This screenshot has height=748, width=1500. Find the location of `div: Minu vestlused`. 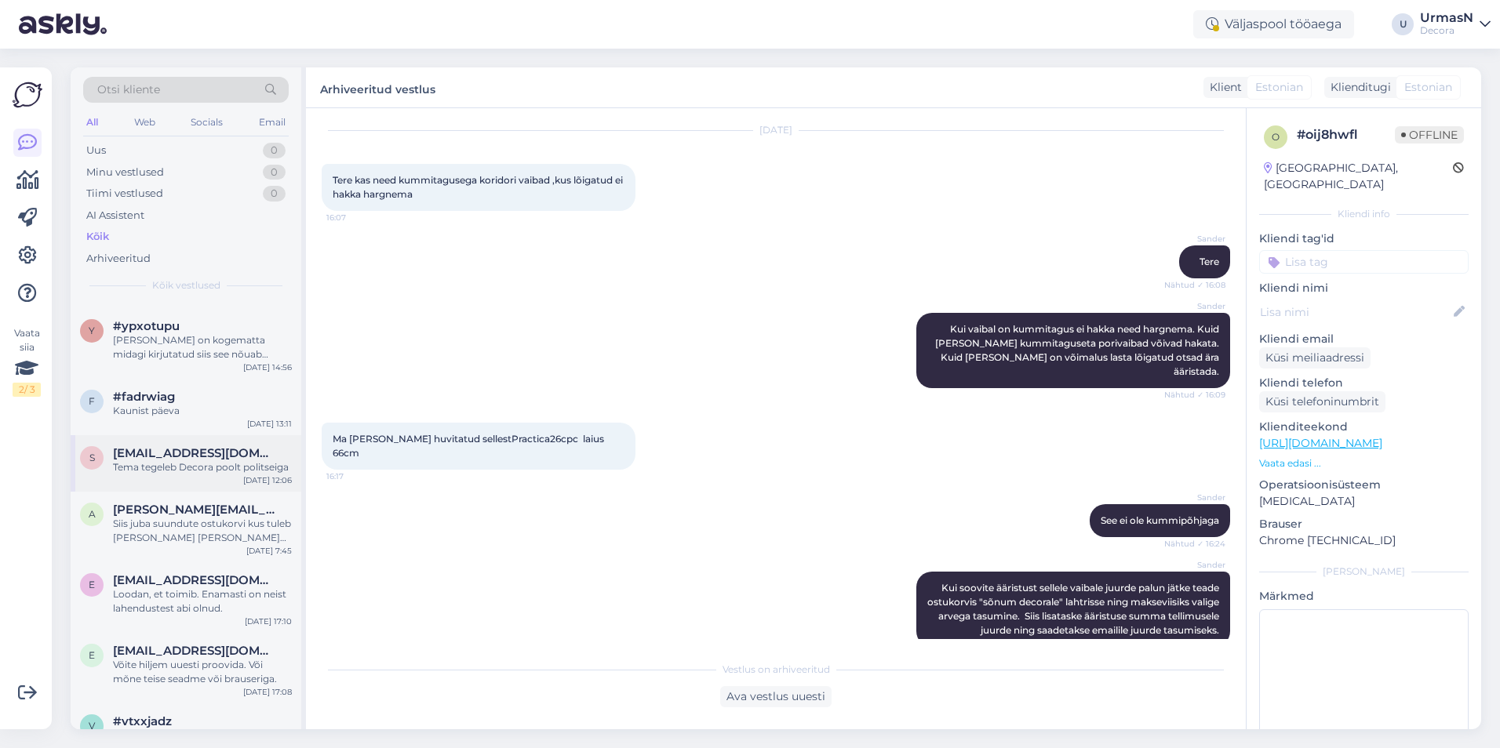

div: Minu vestlused is located at coordinates (125, 173).